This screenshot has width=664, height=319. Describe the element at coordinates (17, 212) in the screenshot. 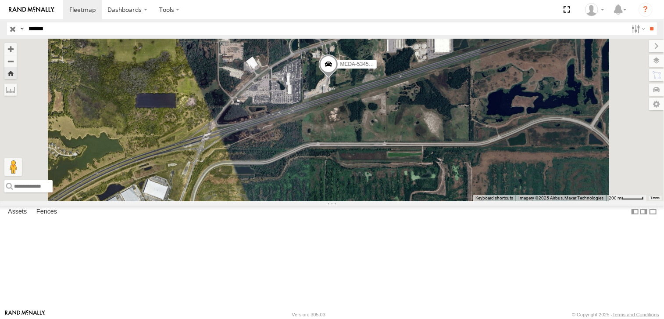

I see `label: Assets` at that location.